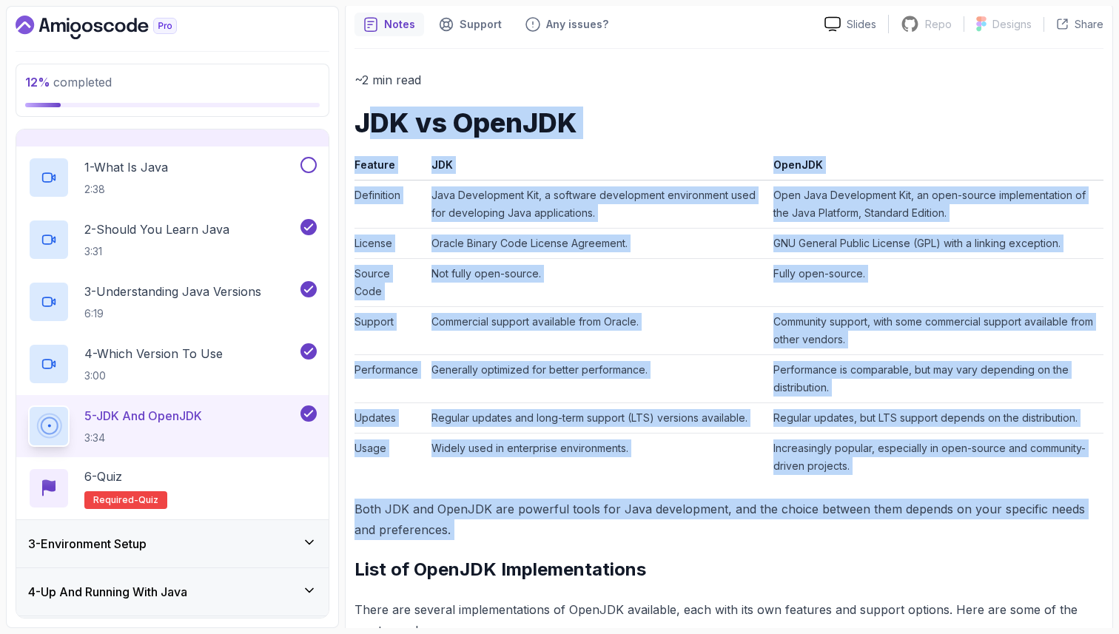 This screenshot has height=634, width=1119. Describe the element at coordinates (861, 24) in the screenshot. I see `p: Slides` at that location.